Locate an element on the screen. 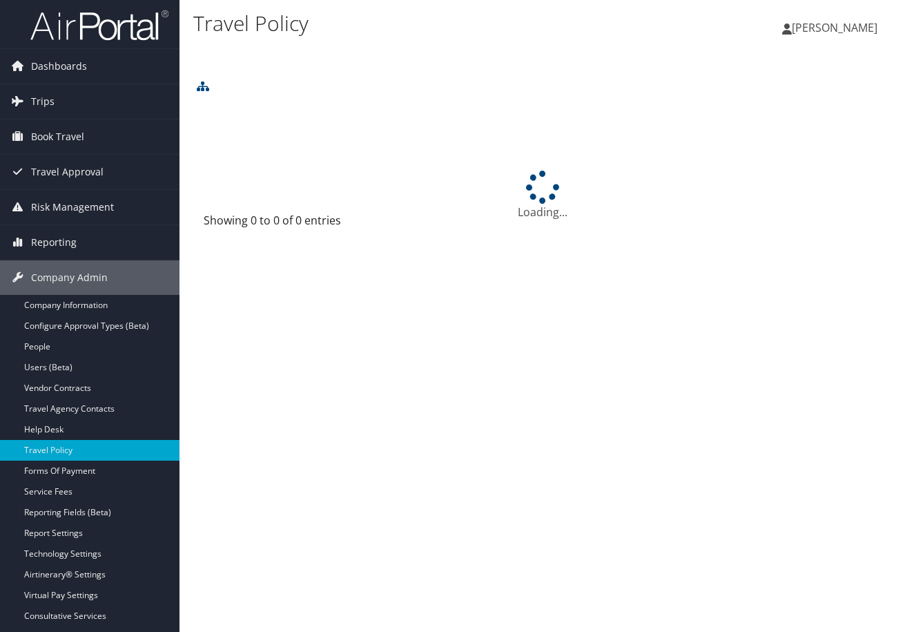  span: Book Travel is located at coordinates (57, 137).